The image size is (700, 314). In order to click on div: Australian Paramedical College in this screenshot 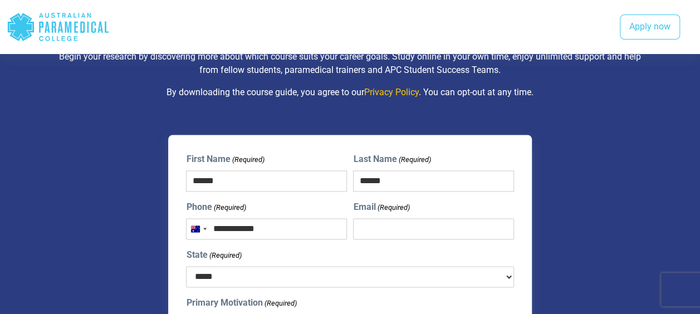, I will do `click(58, 27)`.